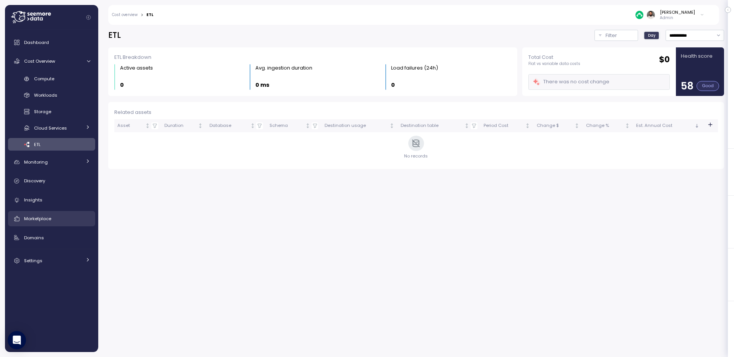 This screenshot has height=357, width=734. Describe the element at coordinates (611, 36) in the screenshot. I see `p: Filter` at that location.